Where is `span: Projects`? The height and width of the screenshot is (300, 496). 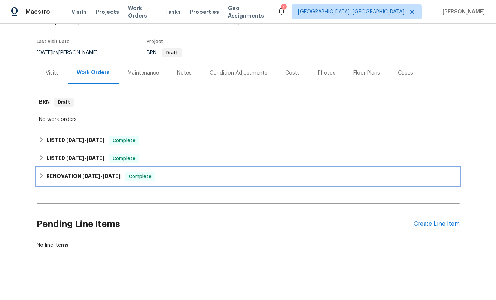 span: Projects is located at coordinates (107, 12).